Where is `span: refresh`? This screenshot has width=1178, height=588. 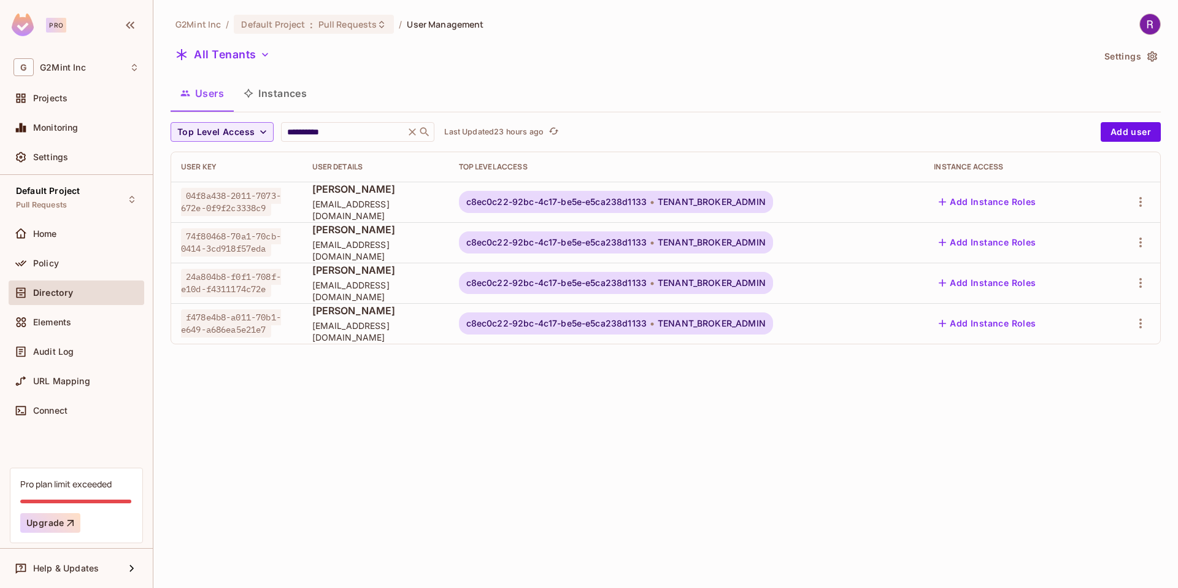 span: refresh is located at coordinates (554, 132).